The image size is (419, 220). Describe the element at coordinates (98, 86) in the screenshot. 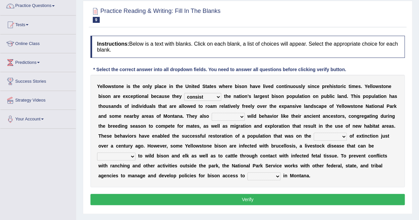

I see `b: Y` at that location.